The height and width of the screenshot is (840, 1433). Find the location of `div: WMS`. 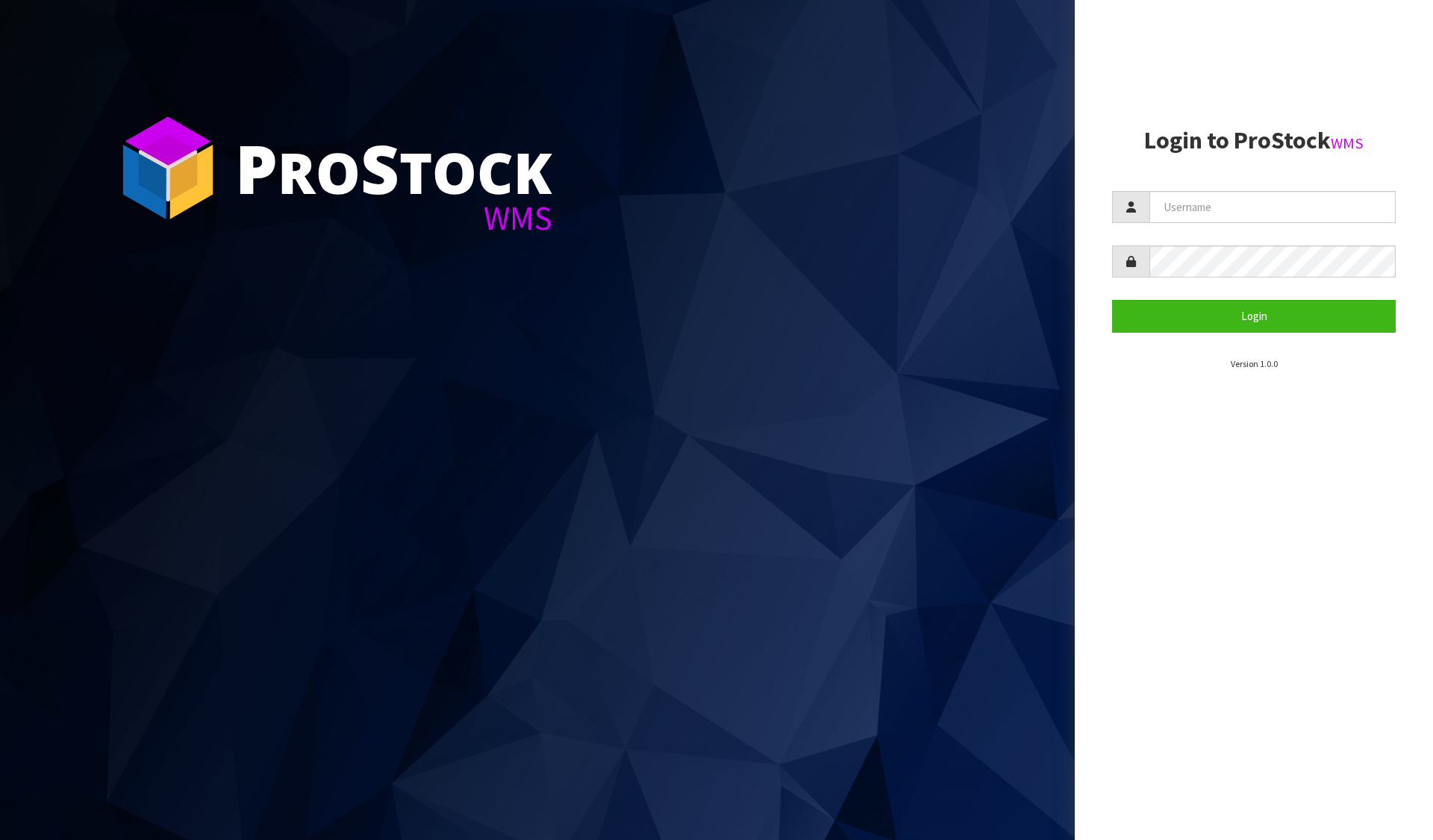

div: WMS is located at coordinates (394, 218).